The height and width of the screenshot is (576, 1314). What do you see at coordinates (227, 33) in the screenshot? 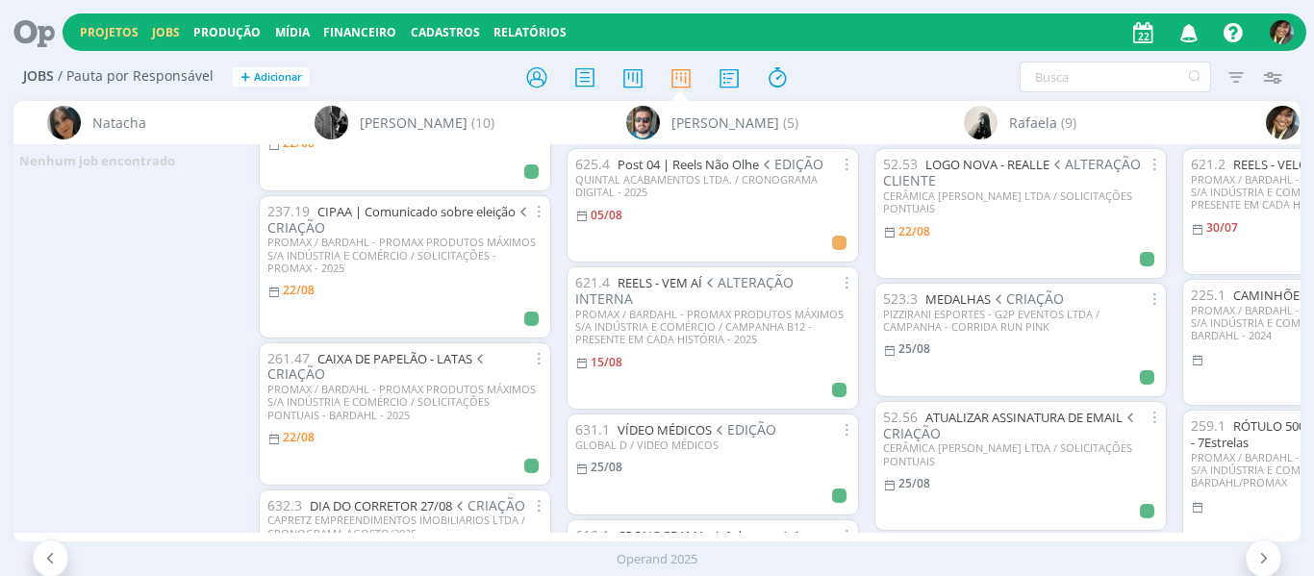
I see `button: Produção` at bounding box center [227, 33].